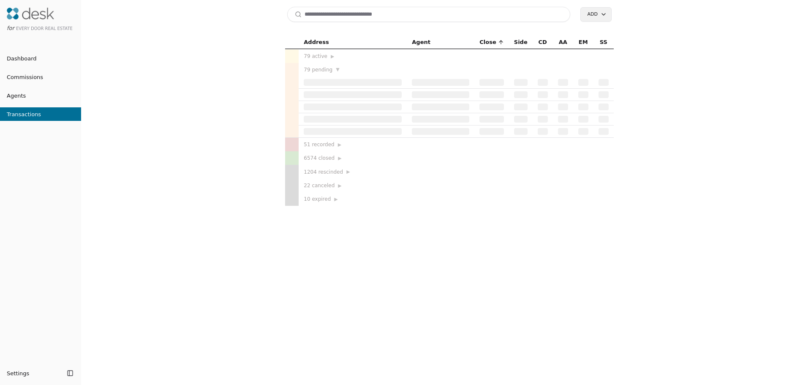 The width and height of the screenshot is (811, 385). What do you see at coordinates (353, 185) in the screenshot?
I see `div: 22 canceled` at bounding box center [353, 185].